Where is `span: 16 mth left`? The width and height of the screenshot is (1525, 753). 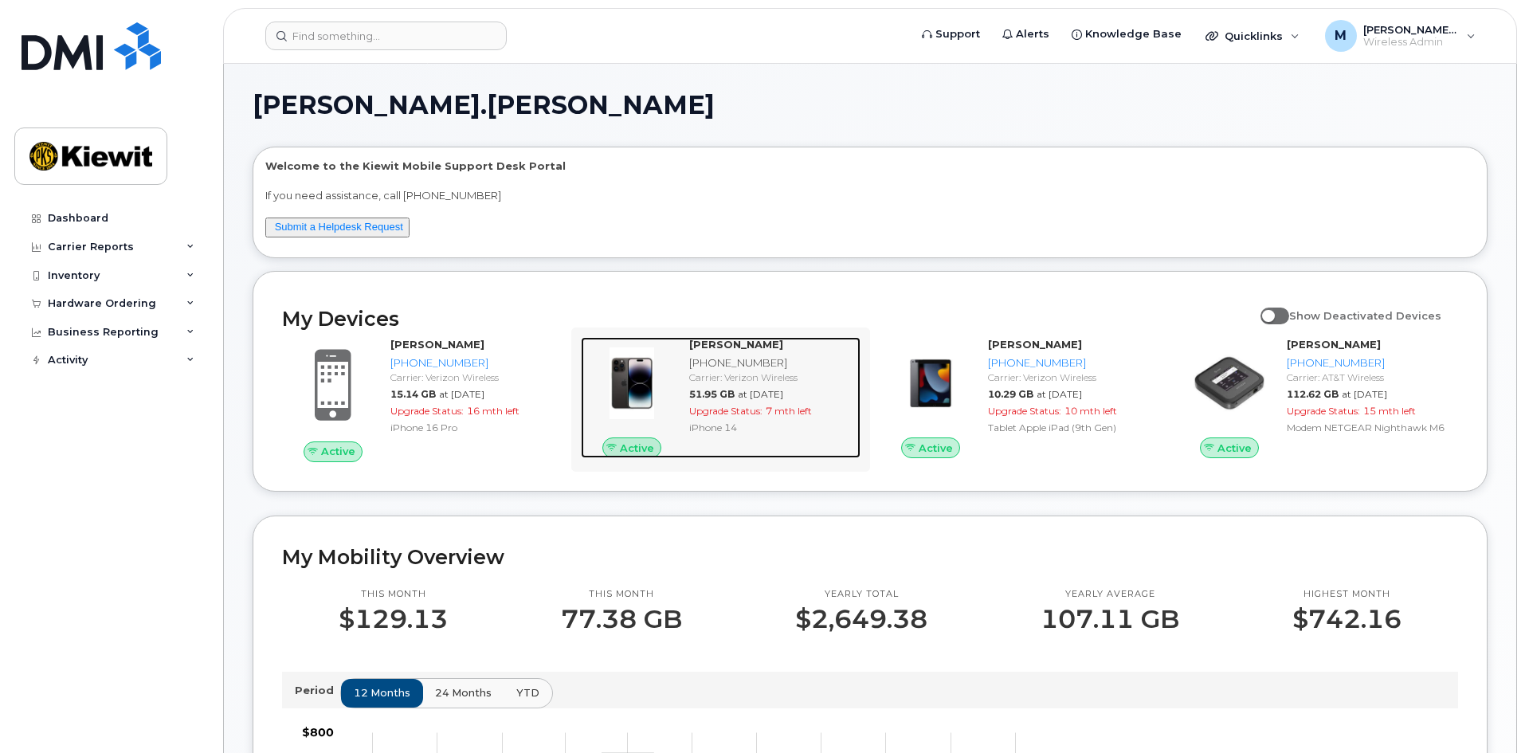
span: 16 mth left is located at coordinates (493, 410).